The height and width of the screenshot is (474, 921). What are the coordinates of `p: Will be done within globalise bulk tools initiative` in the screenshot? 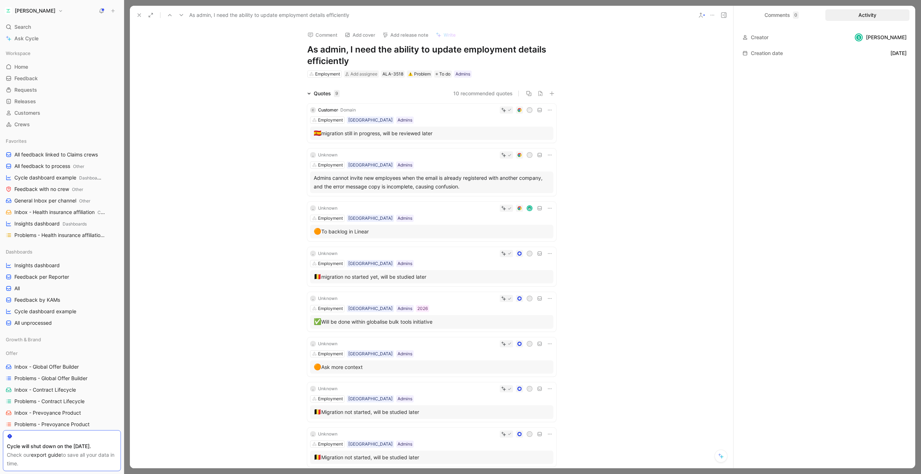 It's located at (432, 322).